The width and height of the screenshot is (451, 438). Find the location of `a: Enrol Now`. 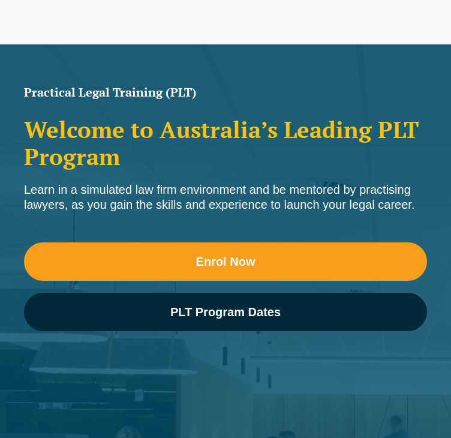

a: Enrol Now is located at coordinates (226, 262).